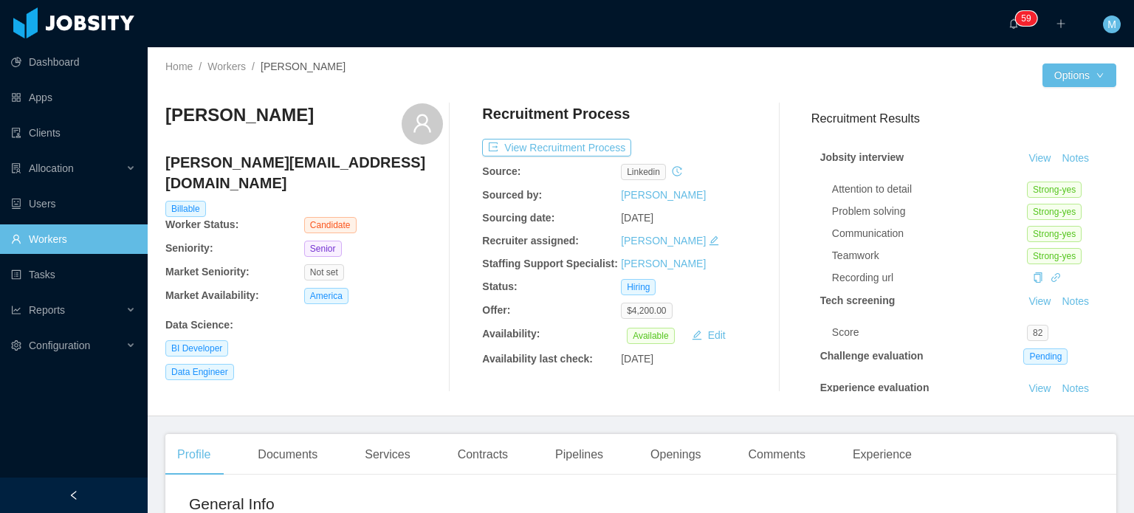  What do you see at coordinates (73, 275) in the screenshot?
I see `a: icon: profileTasks` at bounding box center [73, 275].